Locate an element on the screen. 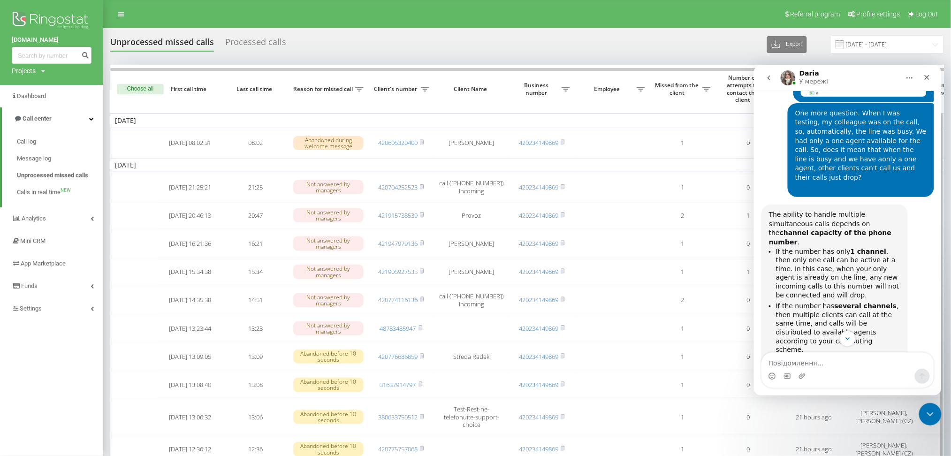  span: Missed from the client is located at coordinates (678, 89).